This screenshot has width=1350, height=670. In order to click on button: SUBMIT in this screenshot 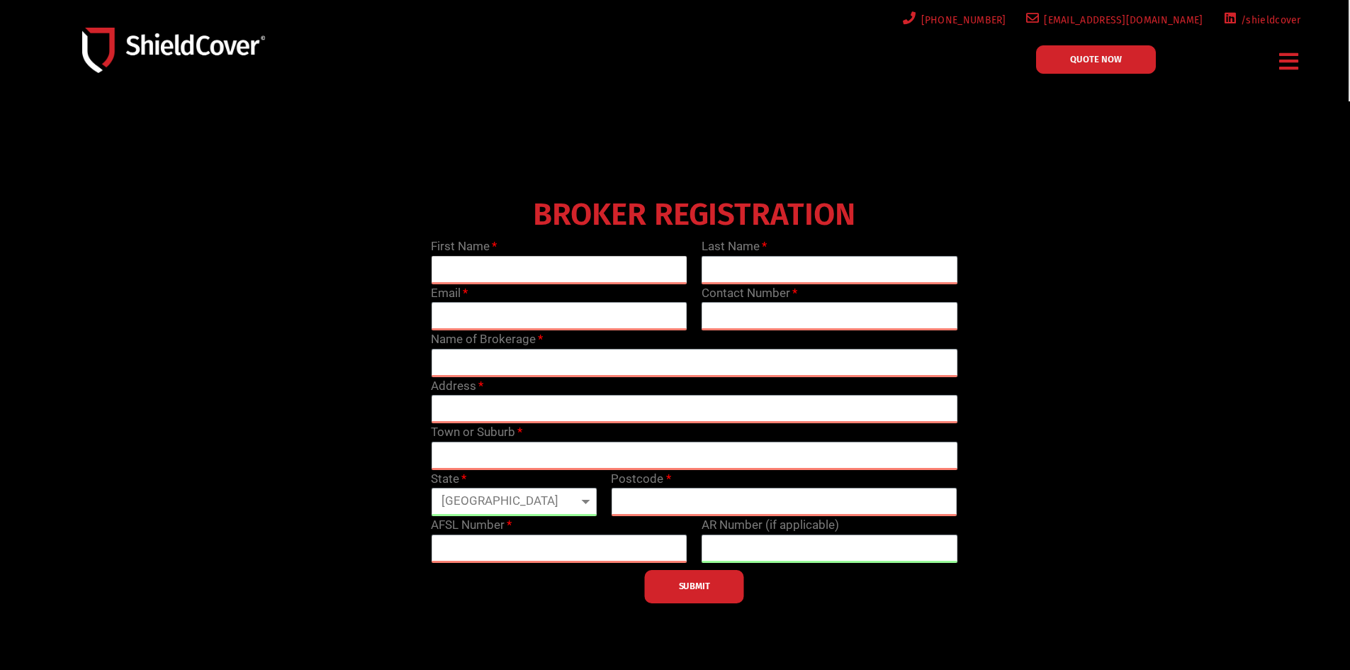, I will do `click(694, 586)`.